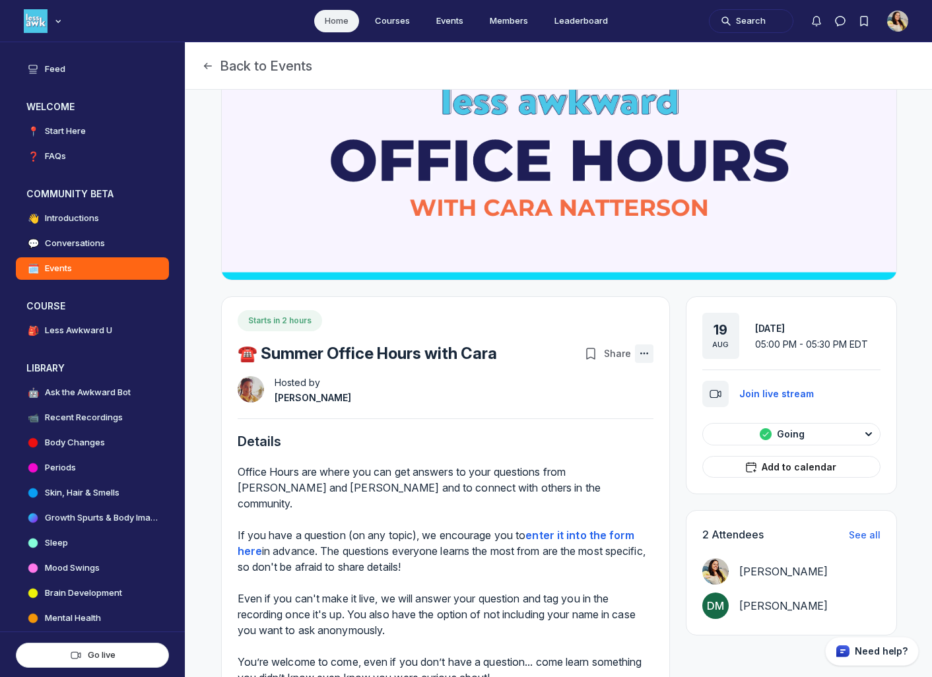 The image size is (932, 677). What do you see at coordinates (92, 543) in the screenshot?
I see `a: Sleep` at bounding box center [92, 543].